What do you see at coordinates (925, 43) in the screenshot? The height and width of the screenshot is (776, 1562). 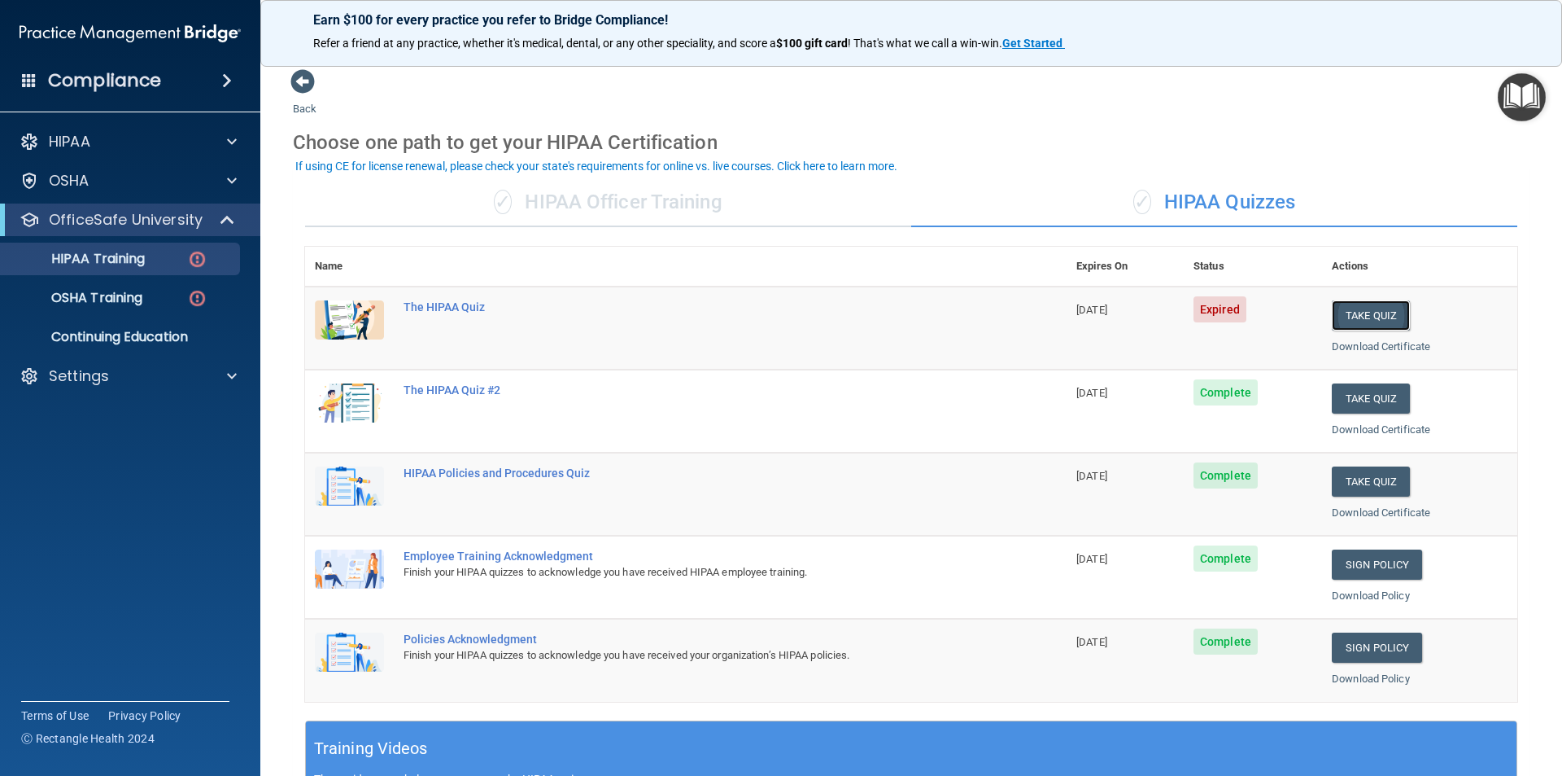 I see `span: ! That's what we call a win-win.` at bounding box center [925, 43].